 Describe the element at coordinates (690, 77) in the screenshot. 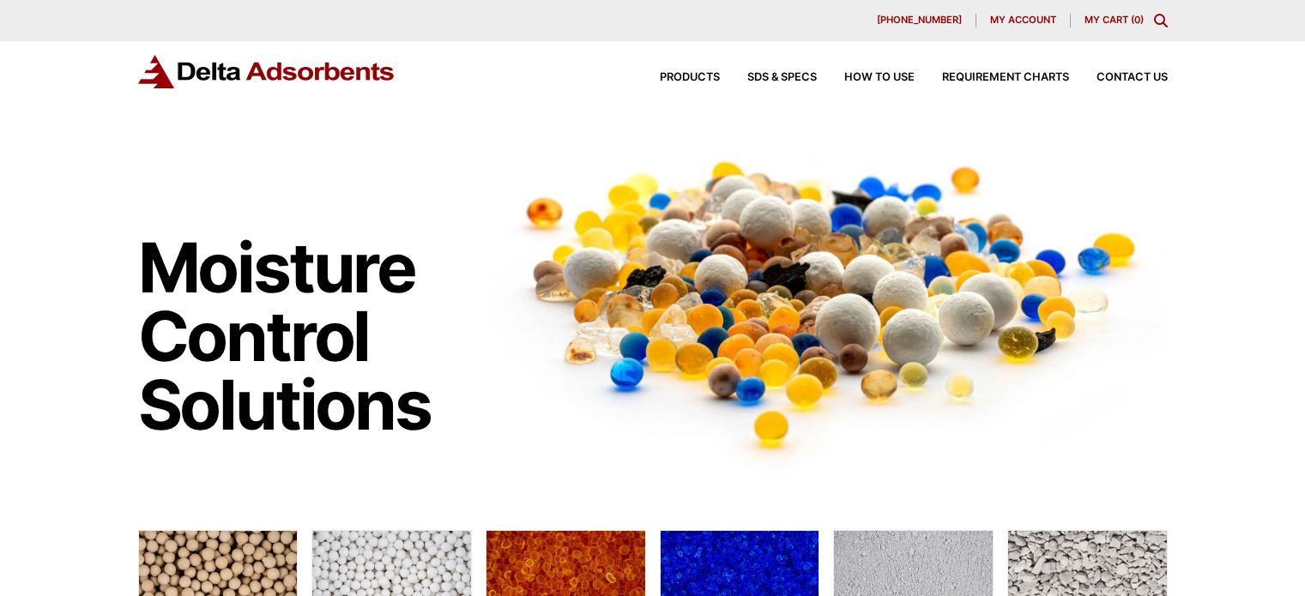

I see `span: Products` at that location.